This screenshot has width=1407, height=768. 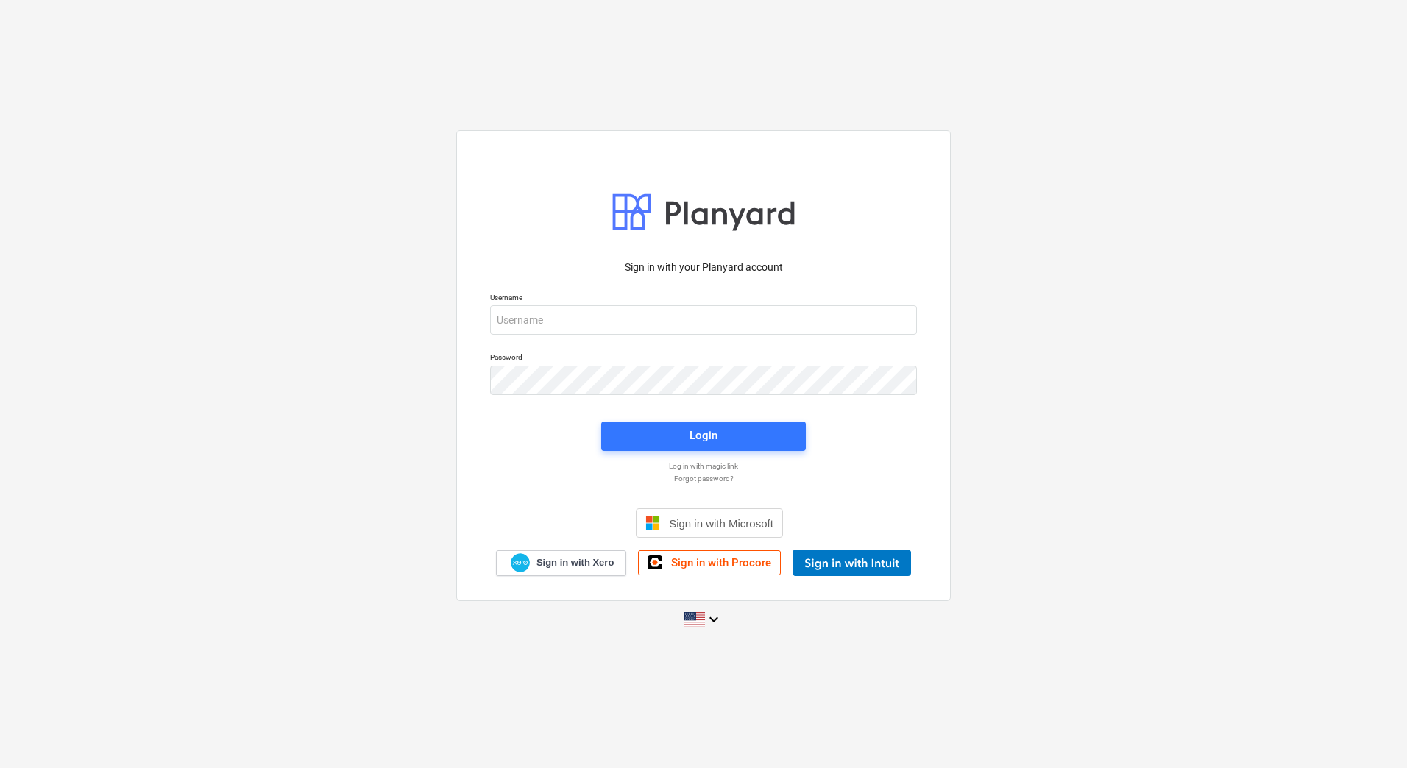 What do you see at coordinates (703, 267) in the screenshot?
I see `p: Sign in with your Planyard account` at bounding box center [703, 267].